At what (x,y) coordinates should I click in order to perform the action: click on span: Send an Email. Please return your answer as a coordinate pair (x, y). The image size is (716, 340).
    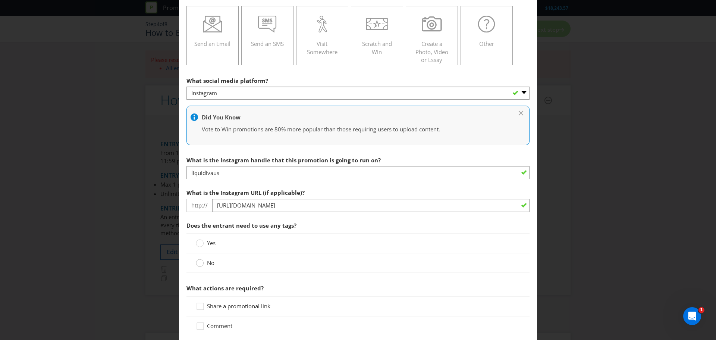
    Looking at the image, I should click on (212, 44).